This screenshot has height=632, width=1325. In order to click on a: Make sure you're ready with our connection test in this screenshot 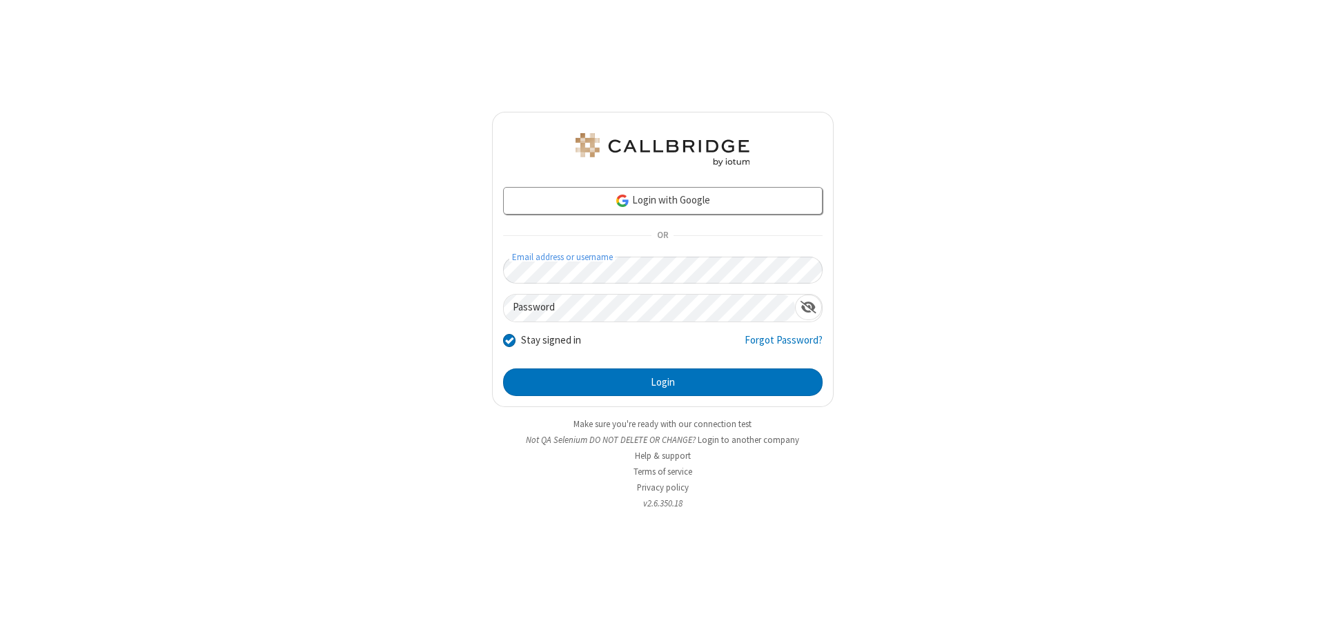, I will do `click(663, 424)`.